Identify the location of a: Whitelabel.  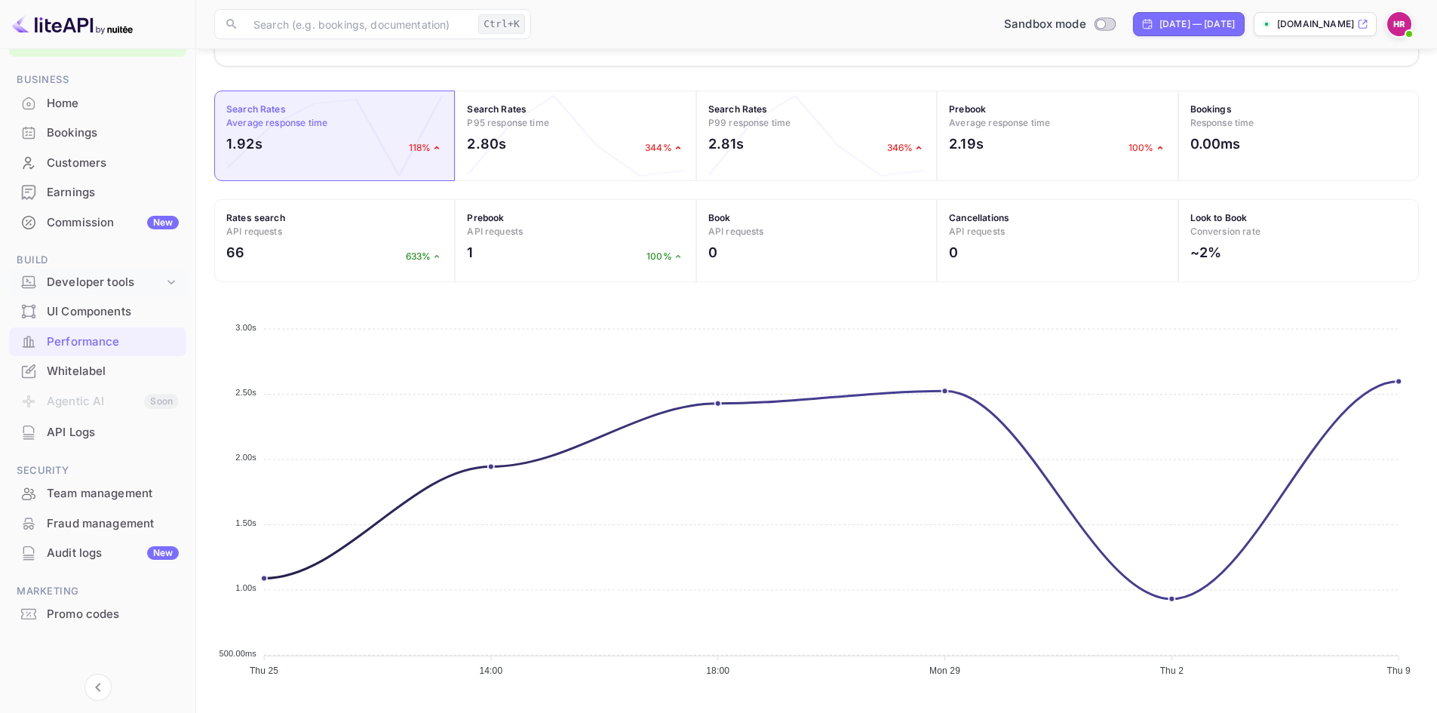
(97, 370).